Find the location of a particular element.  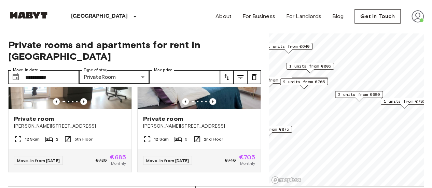

a: Blog is located at coordinates (338, 16).